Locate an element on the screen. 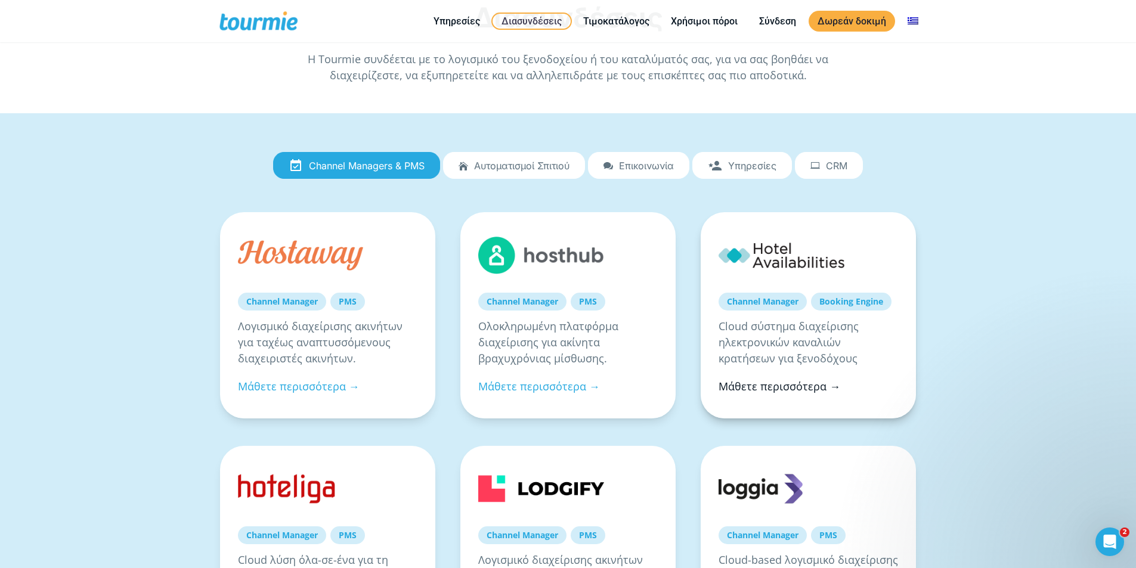  span: Αυτοματισμοί Σπιτιού is located at coordinates (522, 166).